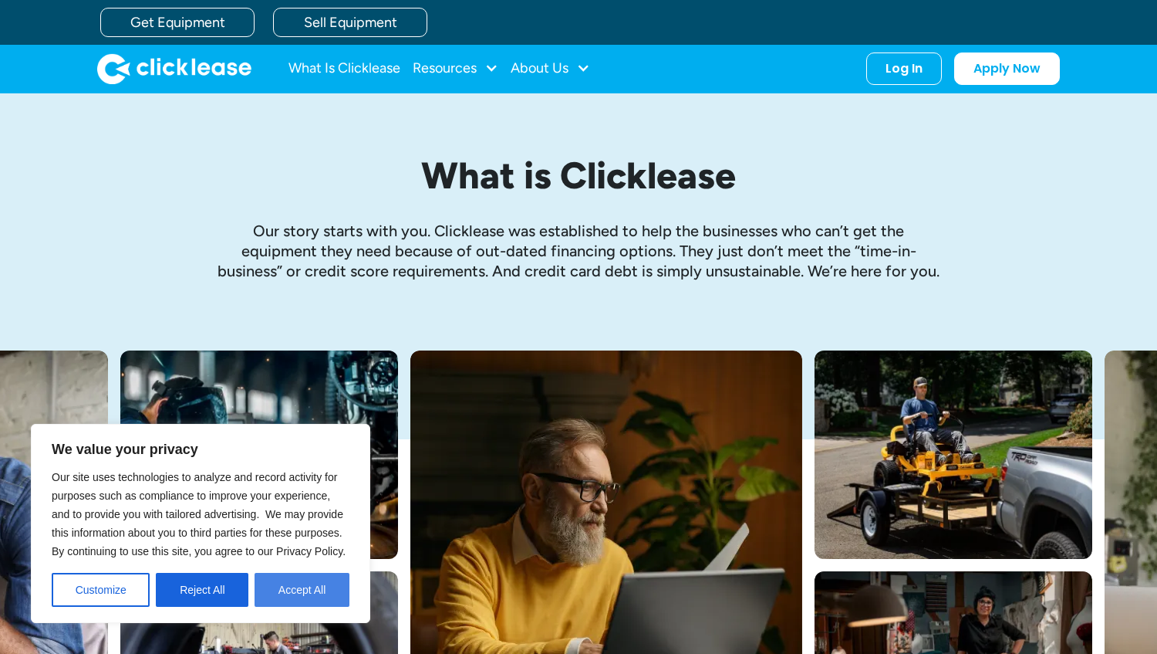 The width and height of the screenshot is (1157, 654). What do you see at coordinates (174, 69) in the screenshot?
I see `a: home` at bounding box center [174, 69].